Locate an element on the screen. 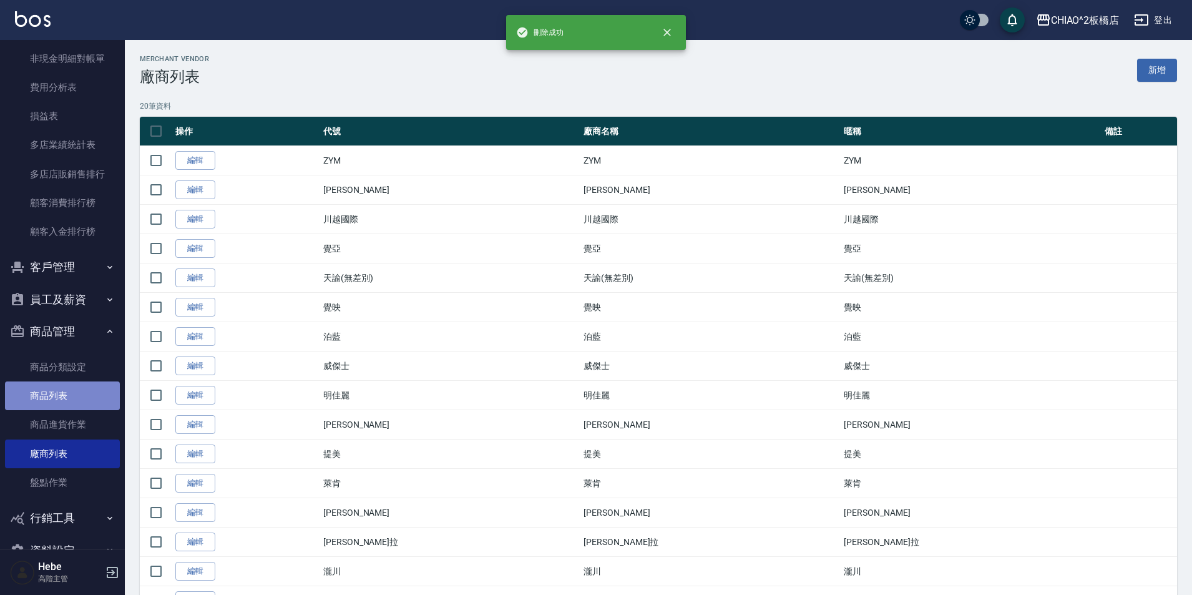 The height and width of the screenshot is (595, 1192). th: 代號 is located at coordinates (450, 131).